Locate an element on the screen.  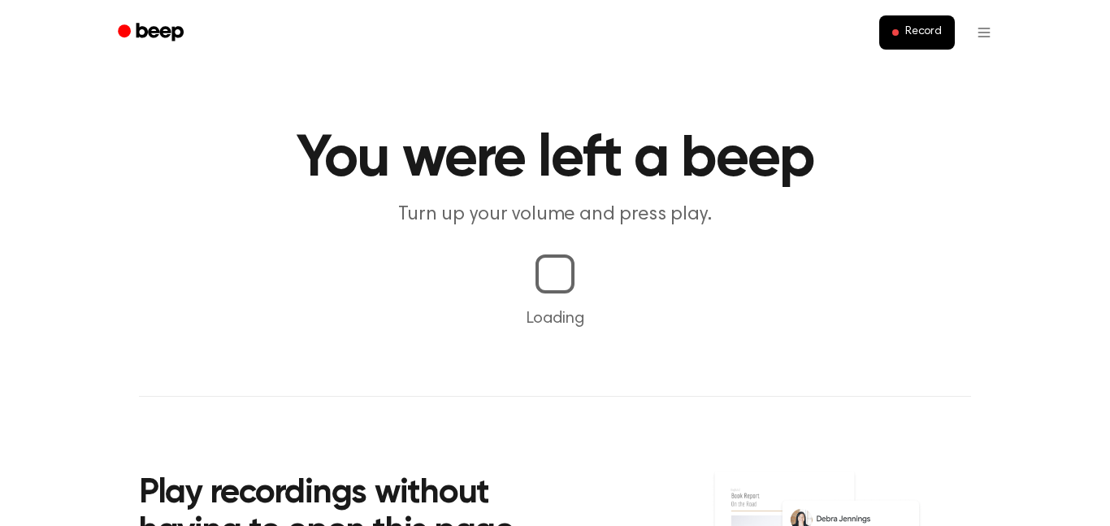
a: Beep is located at coordinates (152, 32).